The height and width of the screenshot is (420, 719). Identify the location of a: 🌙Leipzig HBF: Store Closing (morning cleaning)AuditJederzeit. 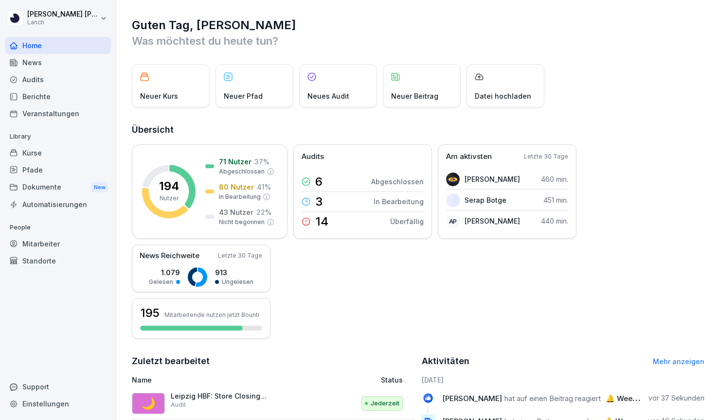
(273, 404).